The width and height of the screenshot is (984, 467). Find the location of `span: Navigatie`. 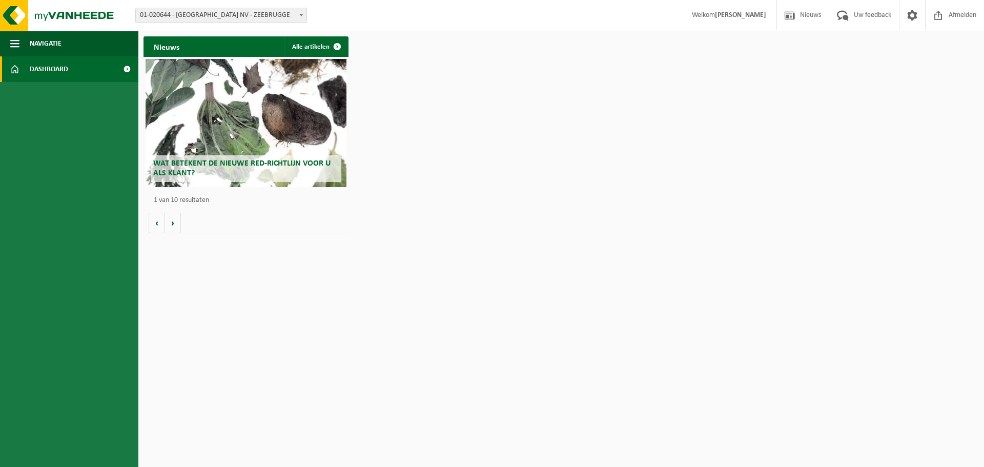

span: Navigatie is located at coordinates (46, 44).